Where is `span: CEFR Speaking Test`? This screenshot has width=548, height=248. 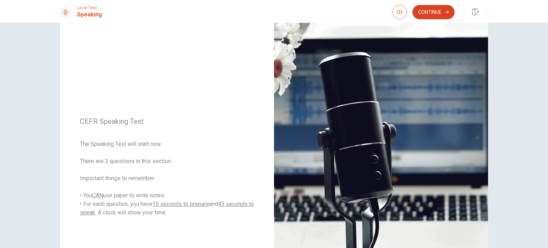
span: CEFR Speaking Test is located at coordinates (167, 121).